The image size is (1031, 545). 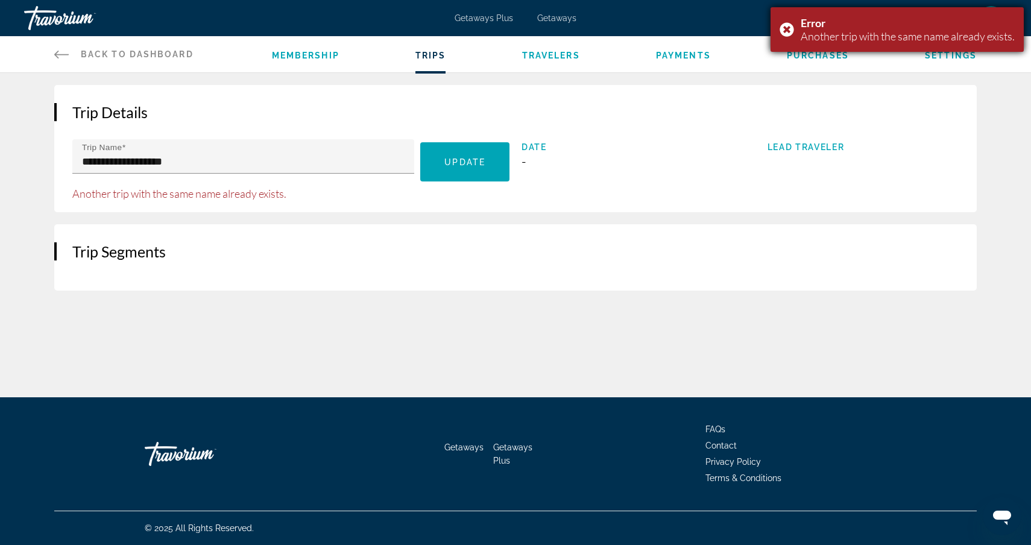 I want to click on span: Trips, so click(x=430, y=55).